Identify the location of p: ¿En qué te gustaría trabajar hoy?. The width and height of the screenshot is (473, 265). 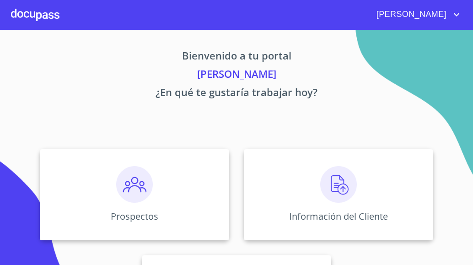
(237, 94).